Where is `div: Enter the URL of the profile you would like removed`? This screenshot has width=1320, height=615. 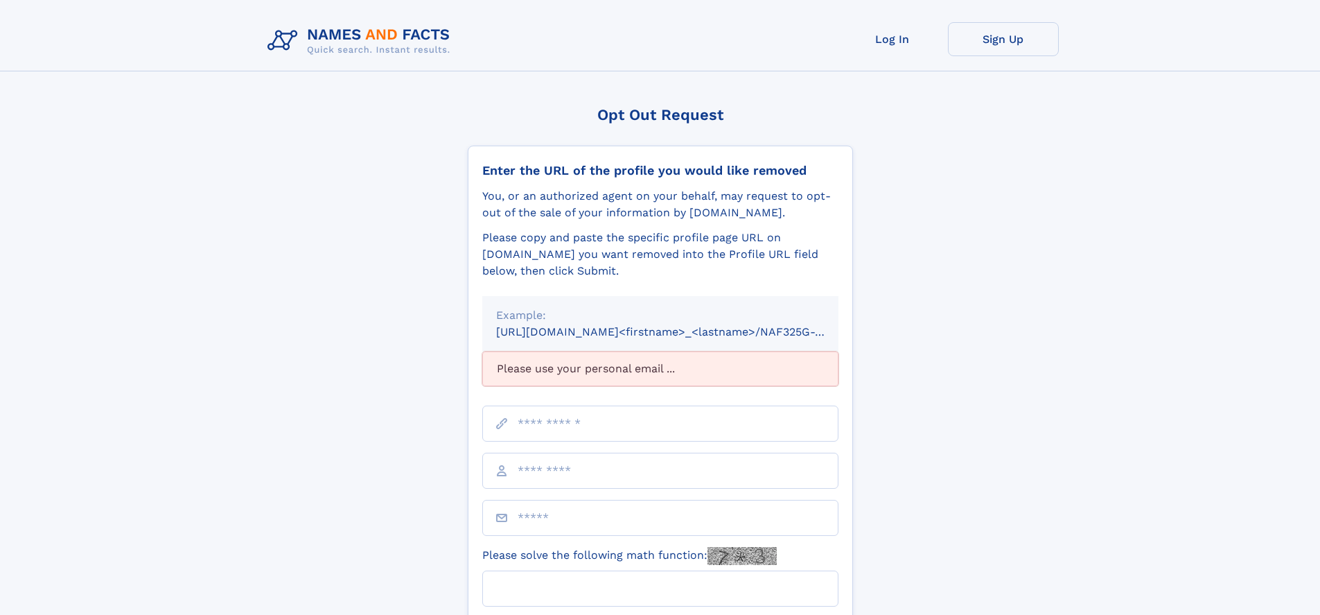
div: Enter the URL of the profile you would like removed is located at coordinates (661, 171).